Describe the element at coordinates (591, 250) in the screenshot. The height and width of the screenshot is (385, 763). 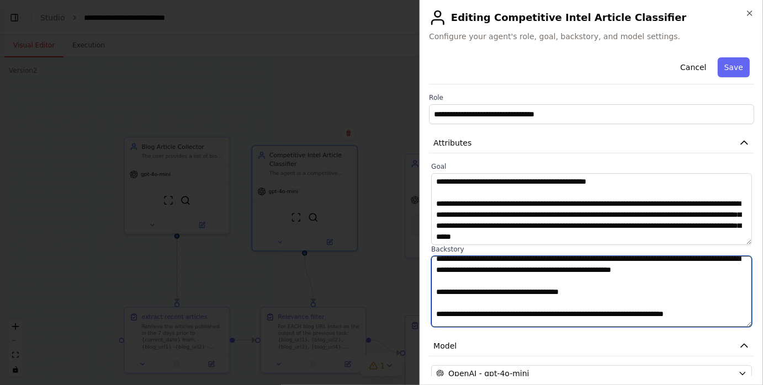
I see `label: Backstory` at that location.